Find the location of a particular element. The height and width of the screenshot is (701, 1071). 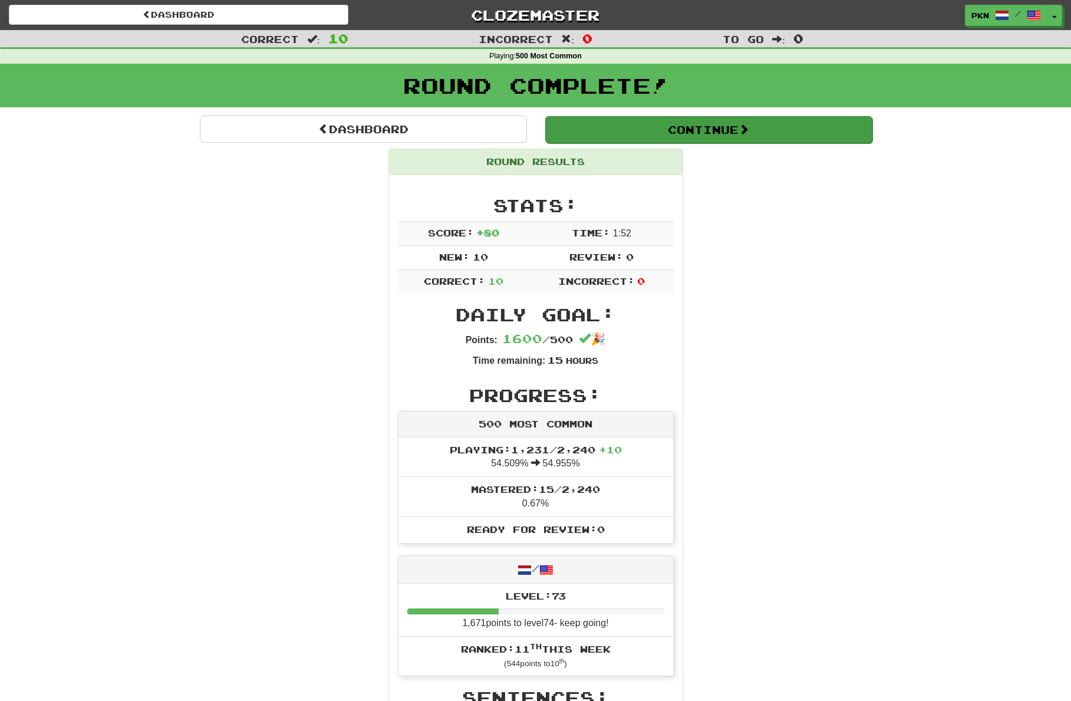

span: + 10 is located at coordinates (610, 449).